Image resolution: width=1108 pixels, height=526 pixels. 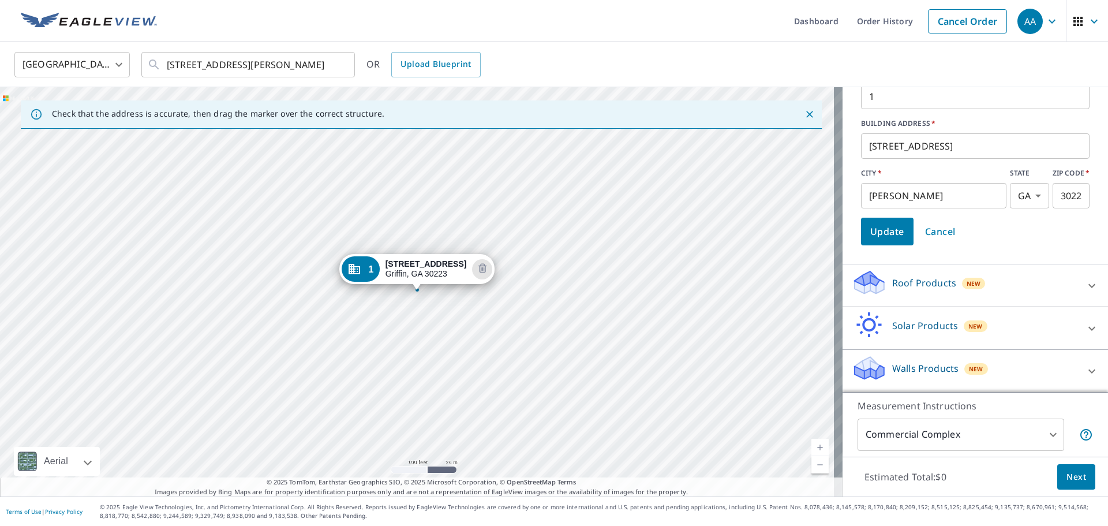 What do you see at coordinates (925, 368) in the screenshot?
I see `p: Walls Products` at bounding box center [925, 368].